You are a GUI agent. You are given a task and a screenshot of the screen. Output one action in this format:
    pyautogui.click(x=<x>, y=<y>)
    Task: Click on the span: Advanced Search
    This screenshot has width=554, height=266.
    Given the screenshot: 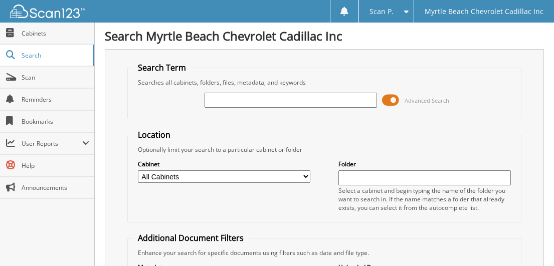 What is the action you would take?
    pyautogui.click(x=427, y=100)
    